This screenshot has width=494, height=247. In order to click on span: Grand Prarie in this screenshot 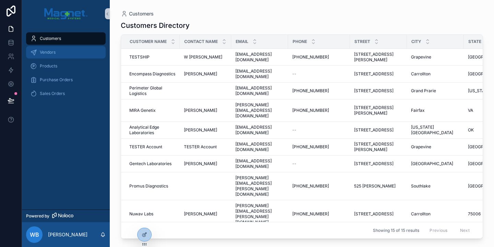, I will do `click(424, 91)`.